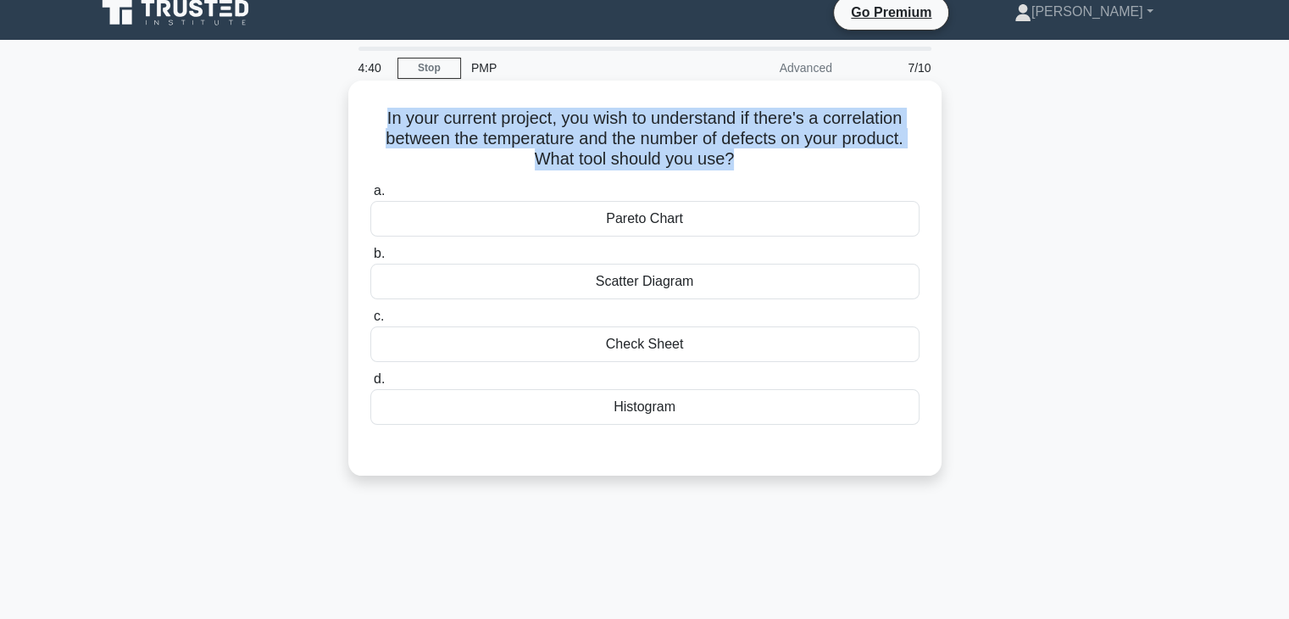 This screenshot has height=619, width=1289. I want to click on span: b., so click(379, 253).